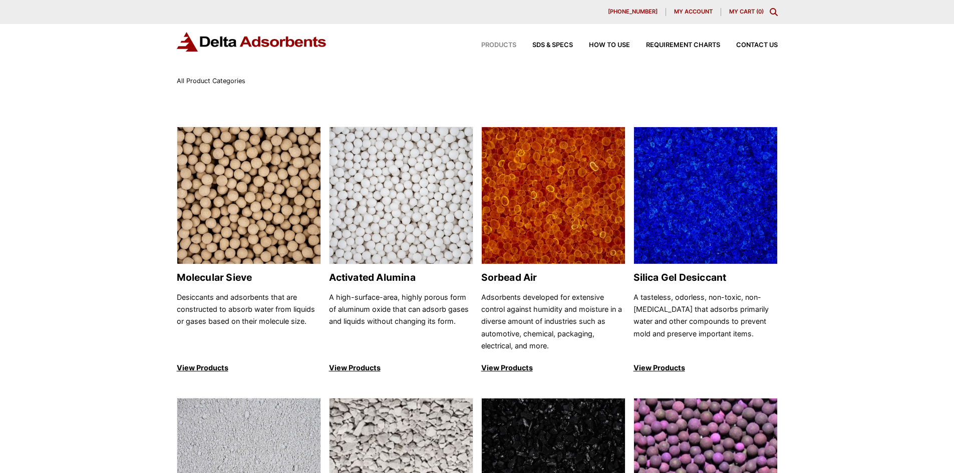 The width and height of the screenshot is (954, 473). What do you see at coordinates (705, 196) in the screenshot?
I see `img: Silica Gel Desiccant` at bounding box center [705, 196].